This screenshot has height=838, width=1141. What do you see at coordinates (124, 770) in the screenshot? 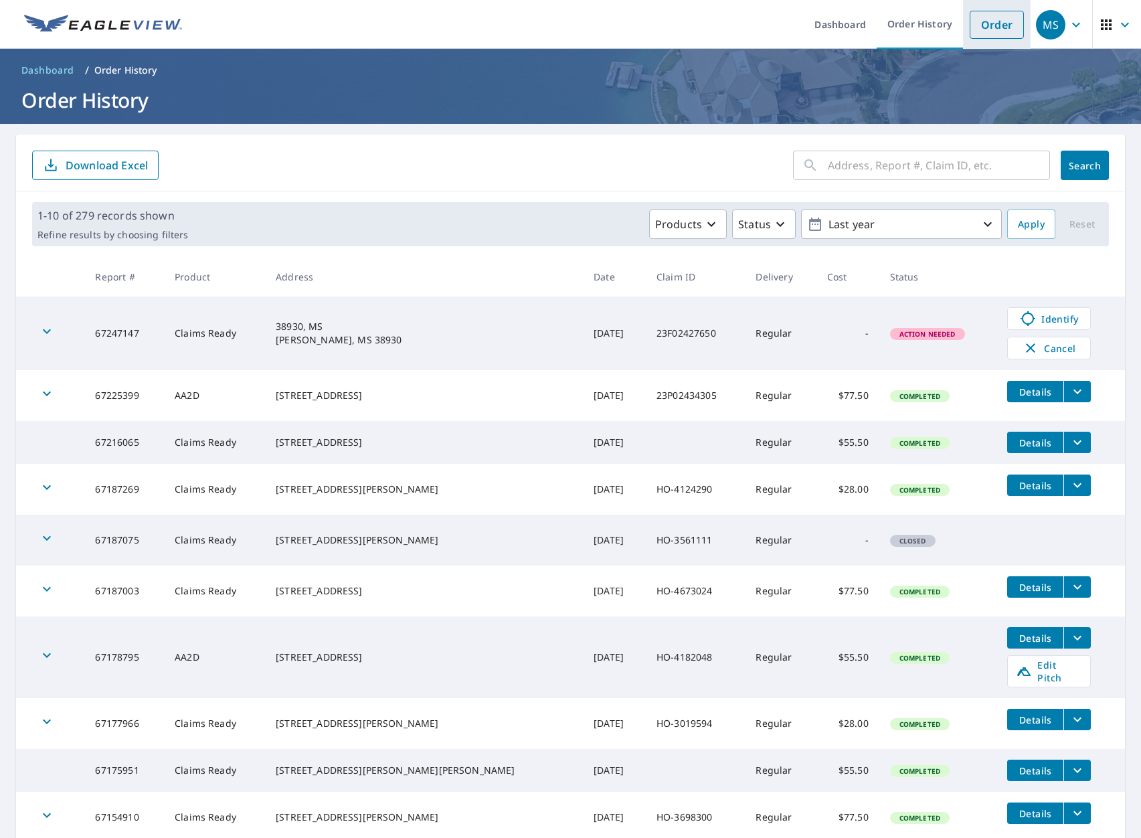
I see `td: 67175951` at bounding box center [124, 770].